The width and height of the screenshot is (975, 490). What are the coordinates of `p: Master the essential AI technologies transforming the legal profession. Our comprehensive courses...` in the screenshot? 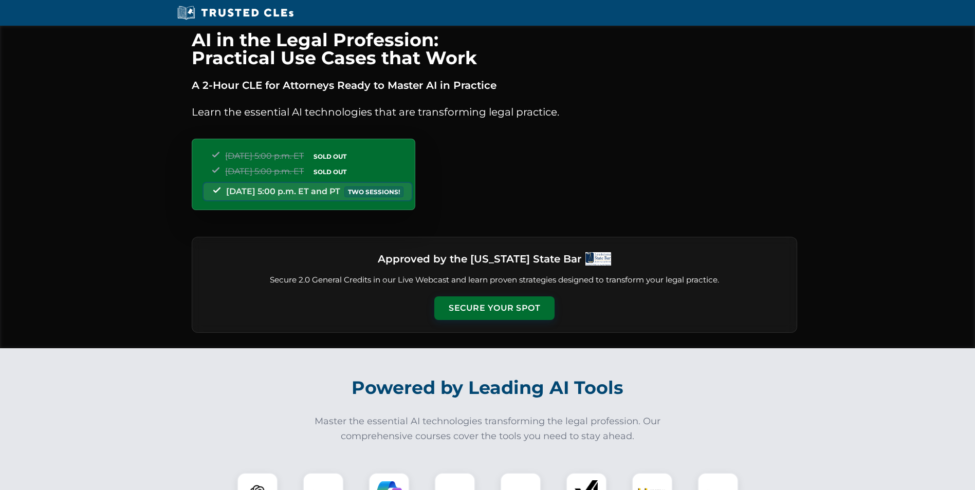 It's located at (488, 429).